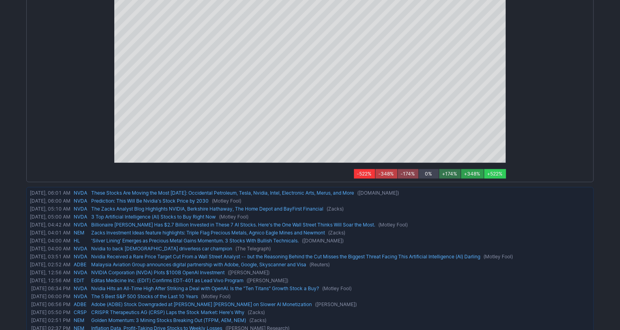  What do you see at coordinates (340, 257) in the screenshot?
I see `div: Nvidia Received a Rare Price Target Cut From a Wall Street Analyst -- but the Reasoning Behind th...` at bounding box center [340, 257].